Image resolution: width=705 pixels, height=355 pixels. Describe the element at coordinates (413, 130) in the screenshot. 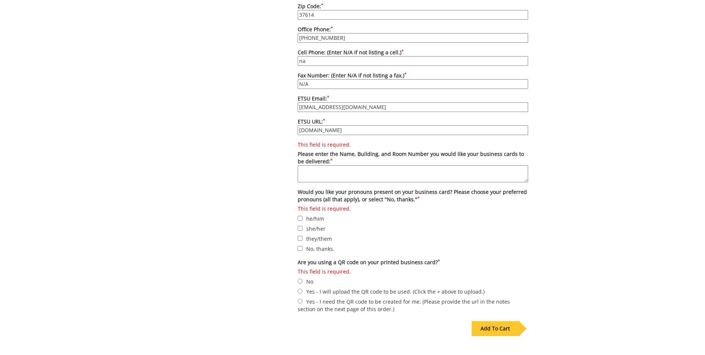

I see `input: ETSU URL:*` at that location.